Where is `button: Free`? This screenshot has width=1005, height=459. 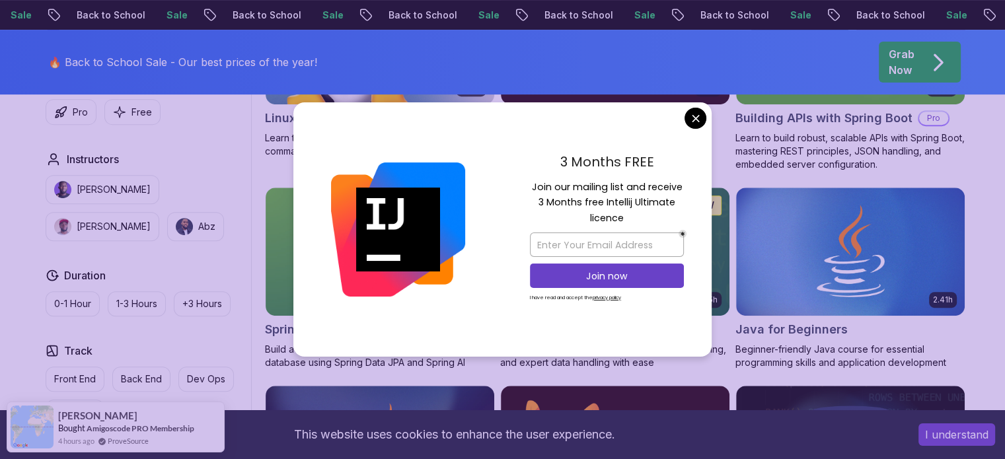
button: Free is located at coordinates (132, 112).